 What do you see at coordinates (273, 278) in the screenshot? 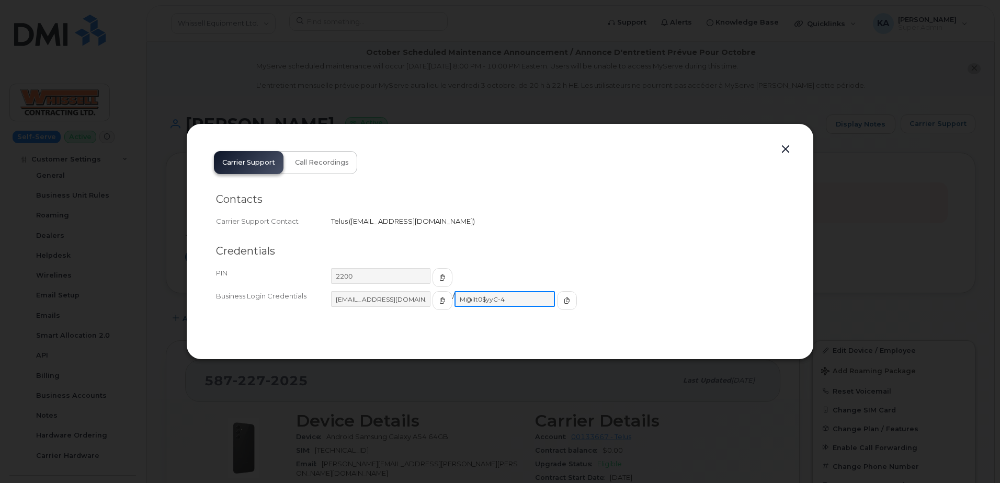
I see `div: PIN` at bounding box center [273, 278].